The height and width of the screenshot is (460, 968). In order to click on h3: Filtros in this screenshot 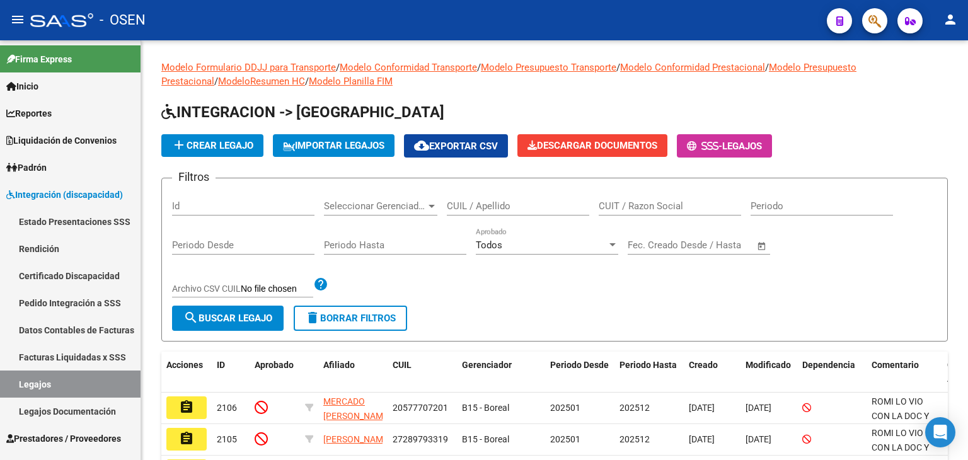, I will do `click(193, 177)`.